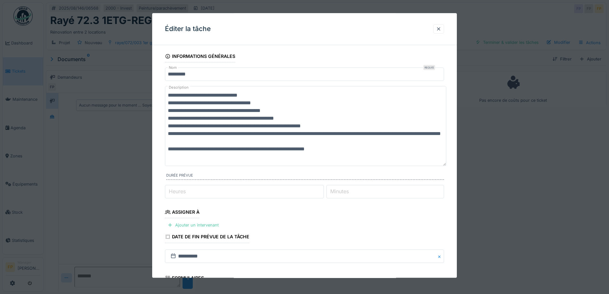 The height and width of the screenshot is (294, 609). Describe the element at coordinates (440, 256) in the screenshot. I see `button: Close` at that location.